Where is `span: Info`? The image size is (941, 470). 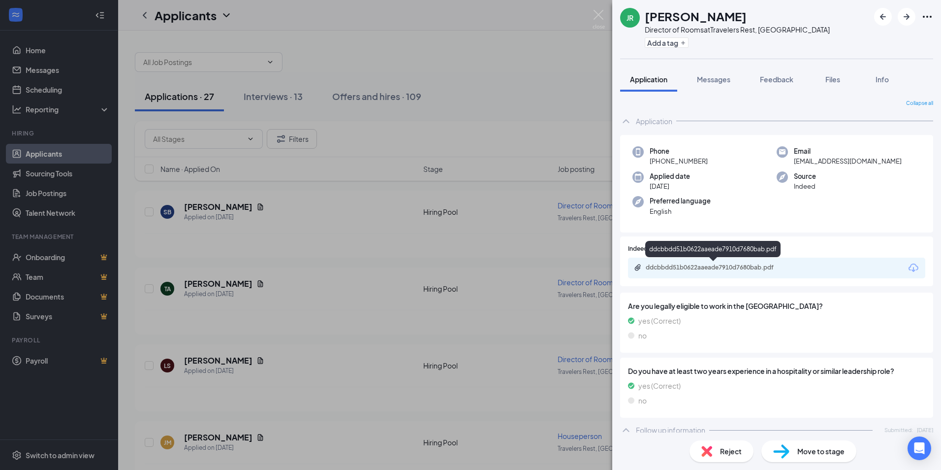
span: Info is located at coordinates (882, 79).